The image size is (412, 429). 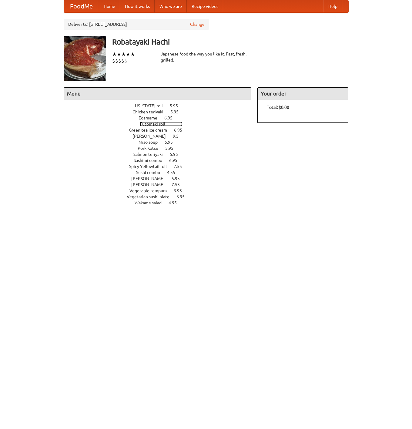 I want to click on a: Sushi combo 4.55, so click(x=161, y=172).